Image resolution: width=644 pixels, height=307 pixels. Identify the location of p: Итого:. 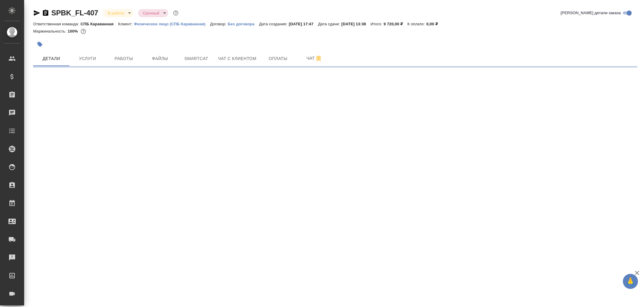
(377, 24).